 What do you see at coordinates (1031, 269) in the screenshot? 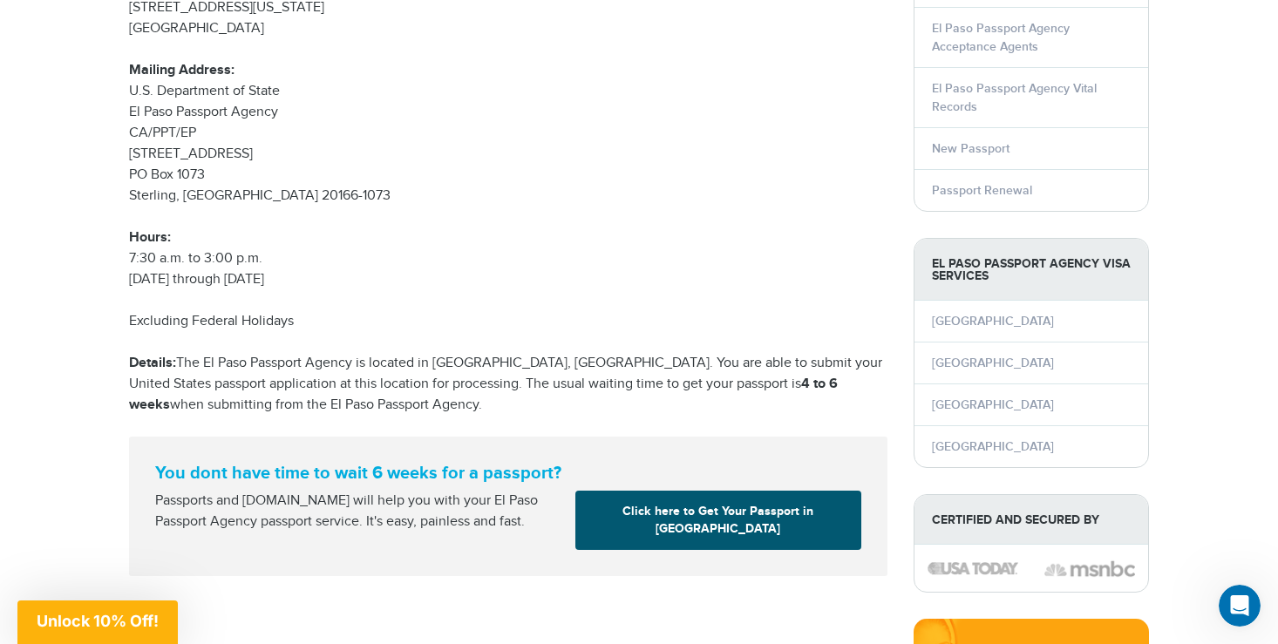
I see `strong: El Paso Passport Agency Visa Services` at bounding box center [1031, 269].